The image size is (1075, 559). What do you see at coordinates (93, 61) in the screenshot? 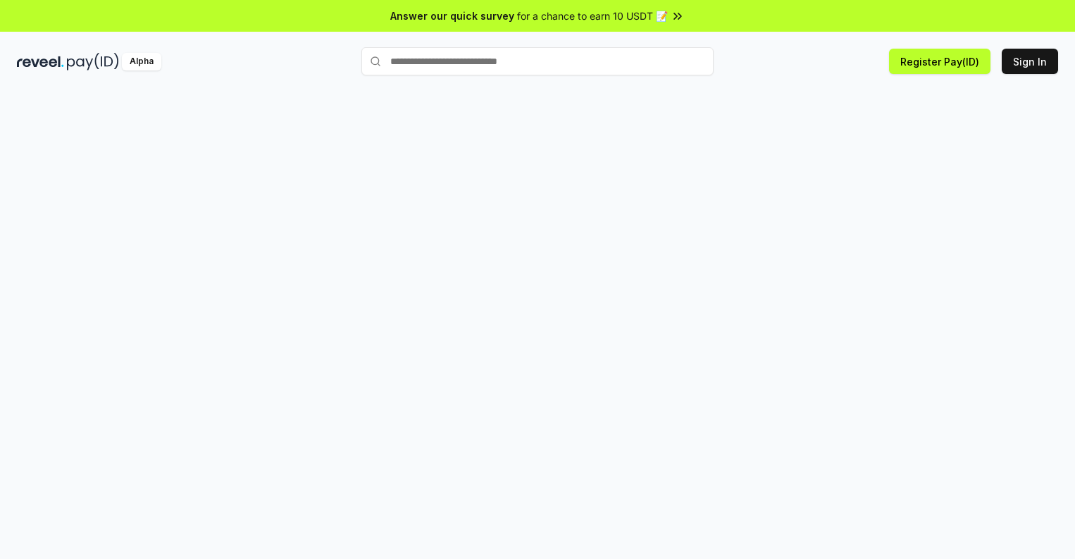
I see `img: pay_id` at bounding box center [93, 61].